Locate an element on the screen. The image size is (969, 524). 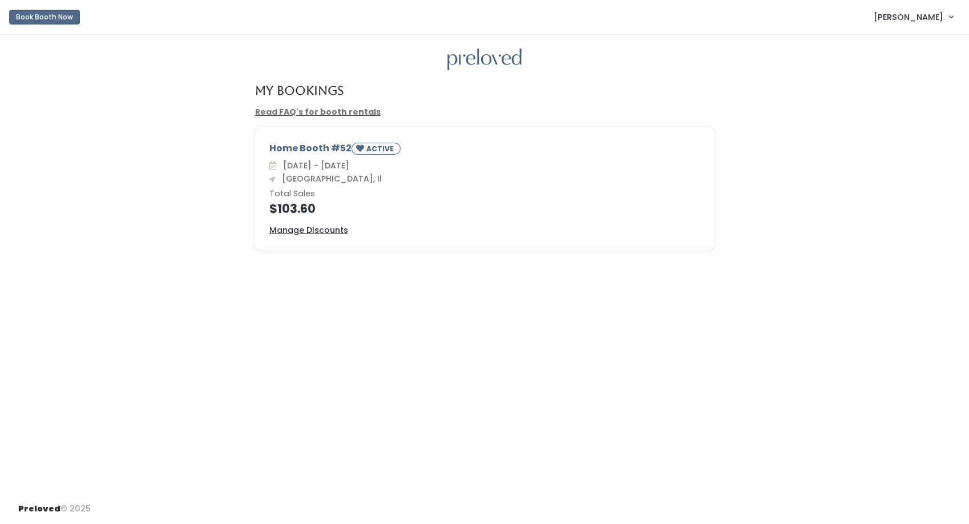
h4: My Bookings is located at coordinates (299, 90).